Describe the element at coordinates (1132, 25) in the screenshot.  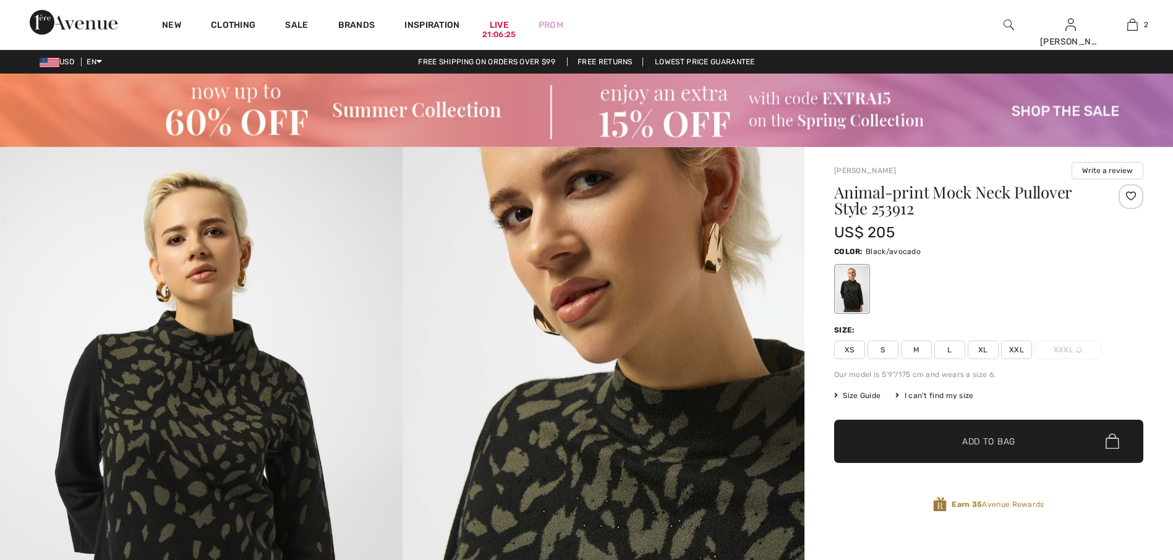
I see `img: My Bag` at that location.